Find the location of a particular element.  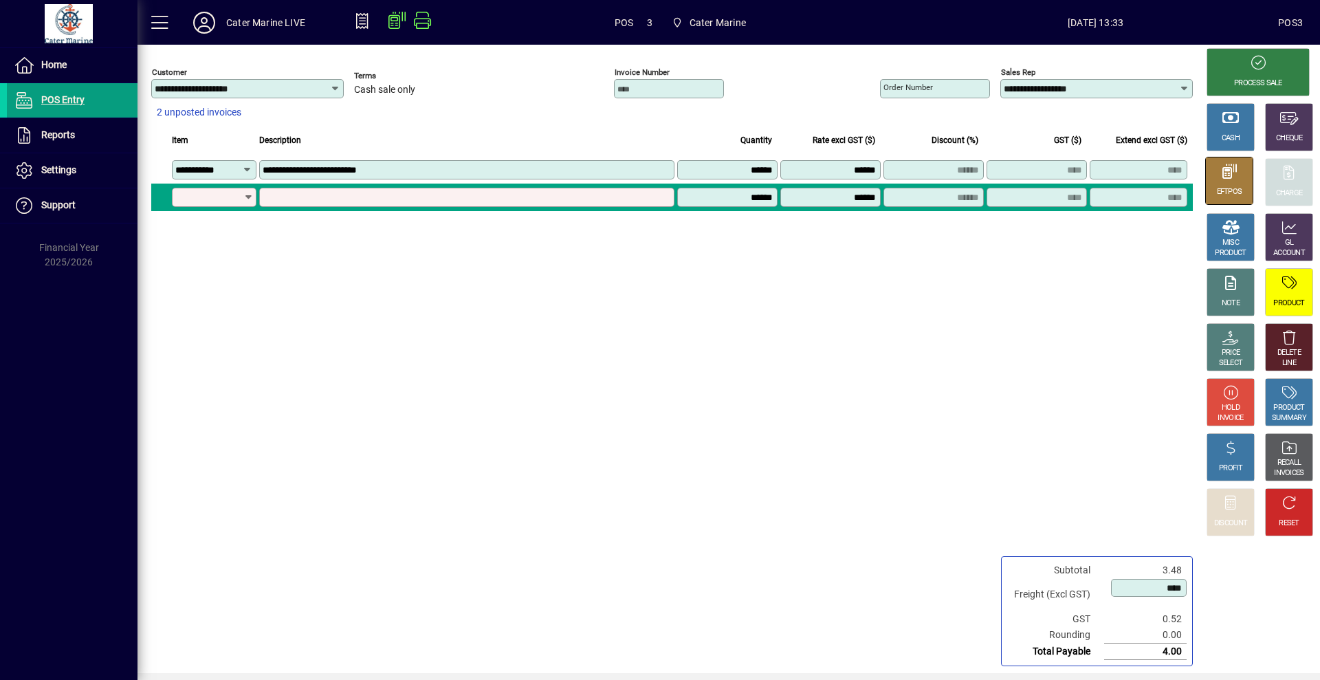

div: DELETE is located at coordinates (1289, 353).